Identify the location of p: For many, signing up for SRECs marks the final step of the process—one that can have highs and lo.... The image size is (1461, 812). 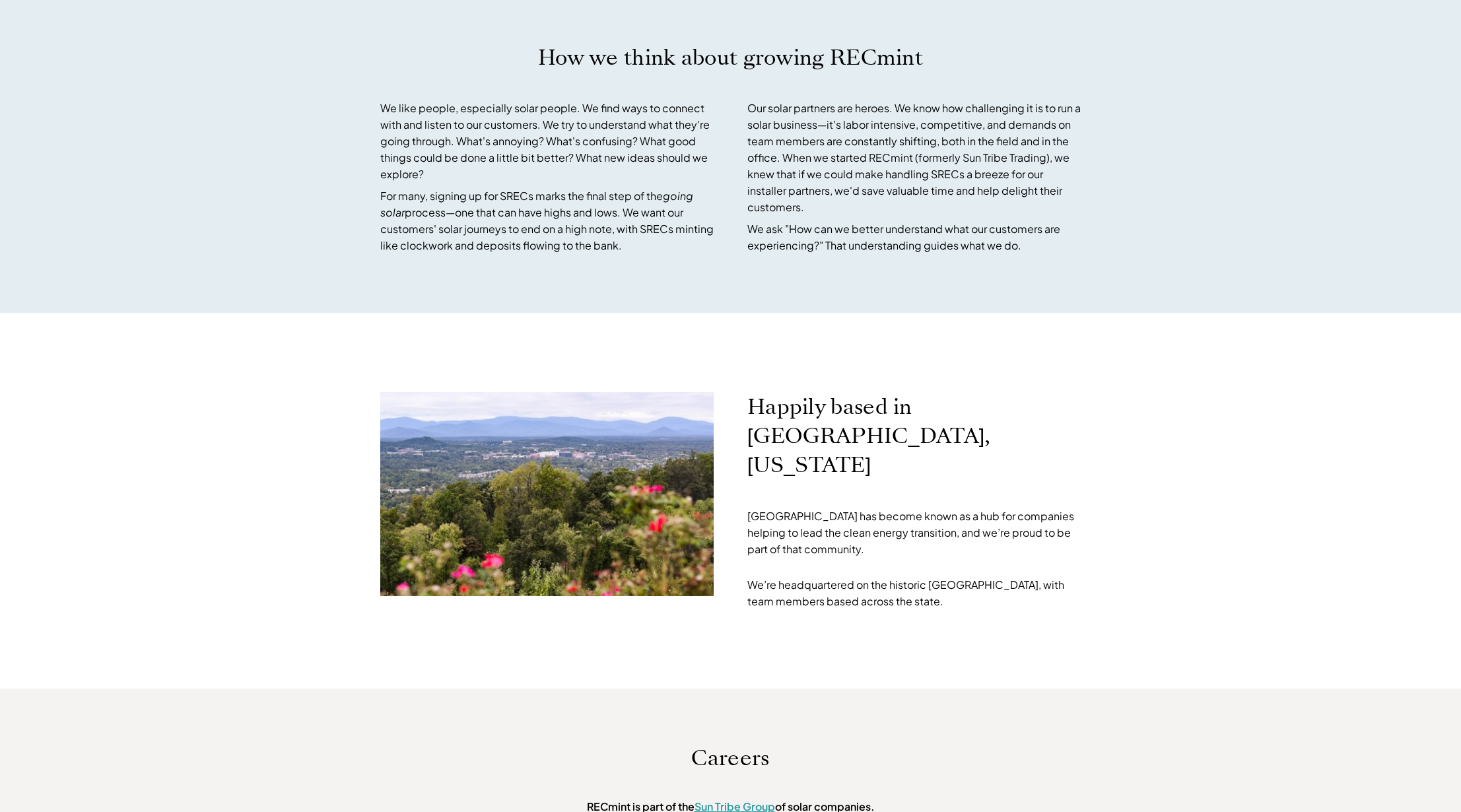
(548, 221).